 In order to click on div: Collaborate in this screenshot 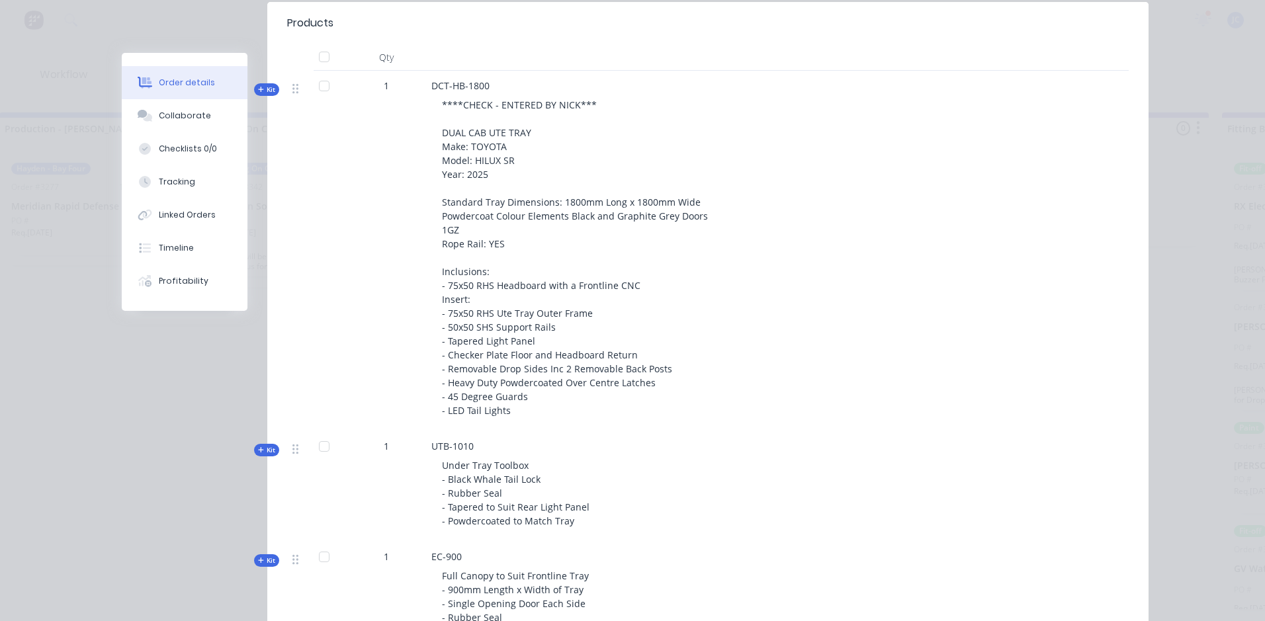, I will do `click(185, 116)`.